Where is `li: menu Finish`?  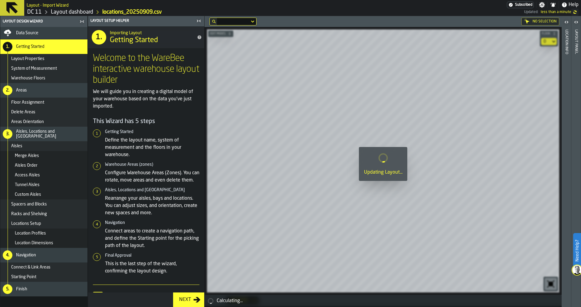 li: menu Finish is located at coordinates (44, 289).